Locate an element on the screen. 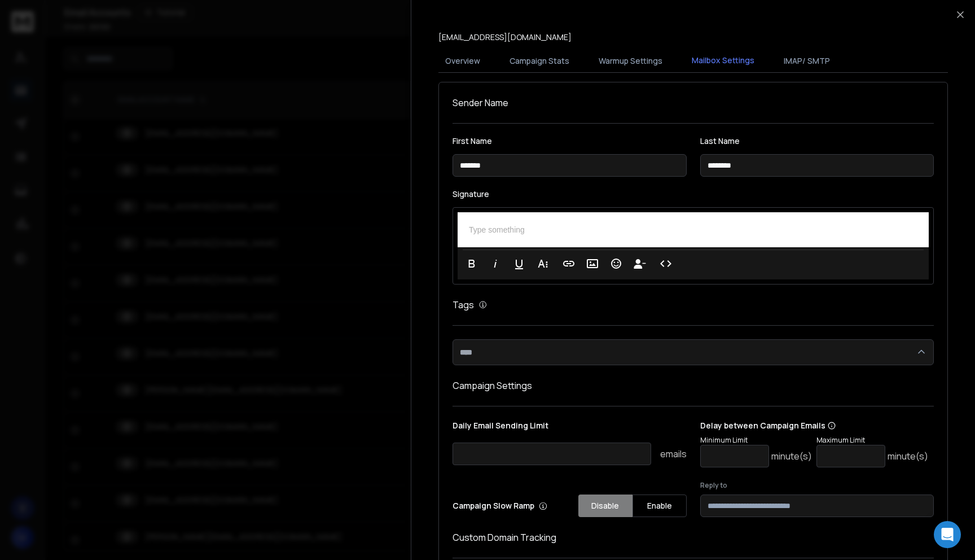  button: More Text is located at coordinates (543, 264).